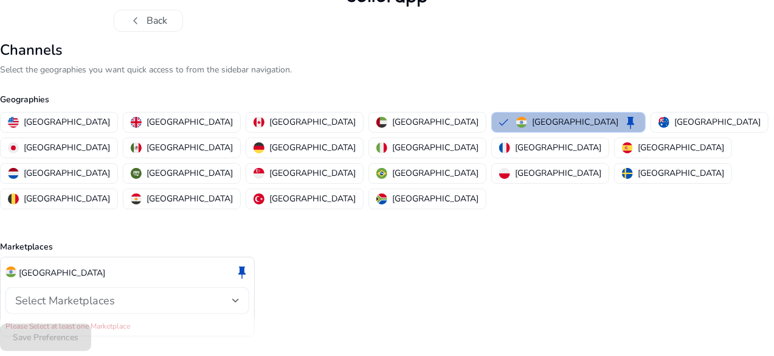  What do you see at coordinates (259, 199) in the screenshot?
I see `img: tr.svg` at bounding box center [259, 199].